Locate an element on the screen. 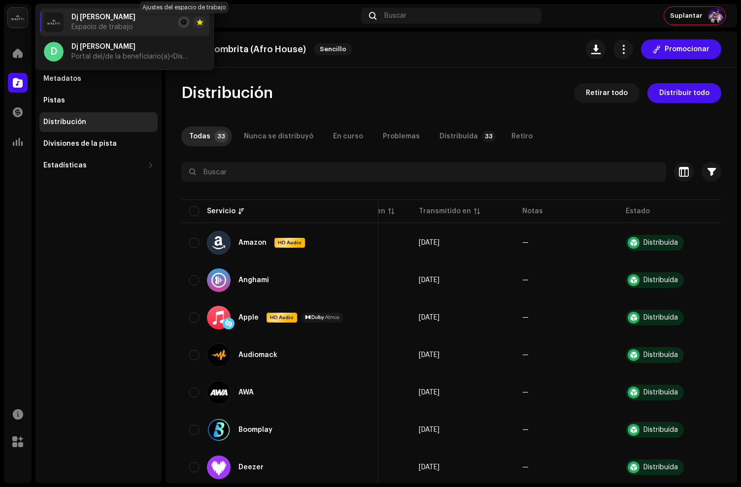  div: Anghami is located at coordinates (254, 280).